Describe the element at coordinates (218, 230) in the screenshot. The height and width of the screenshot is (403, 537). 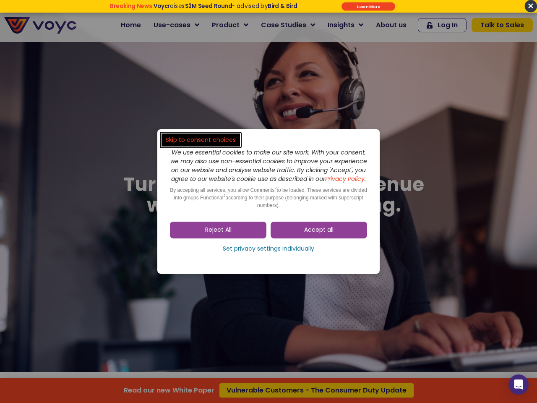
I see `span: Reject All` at that location.